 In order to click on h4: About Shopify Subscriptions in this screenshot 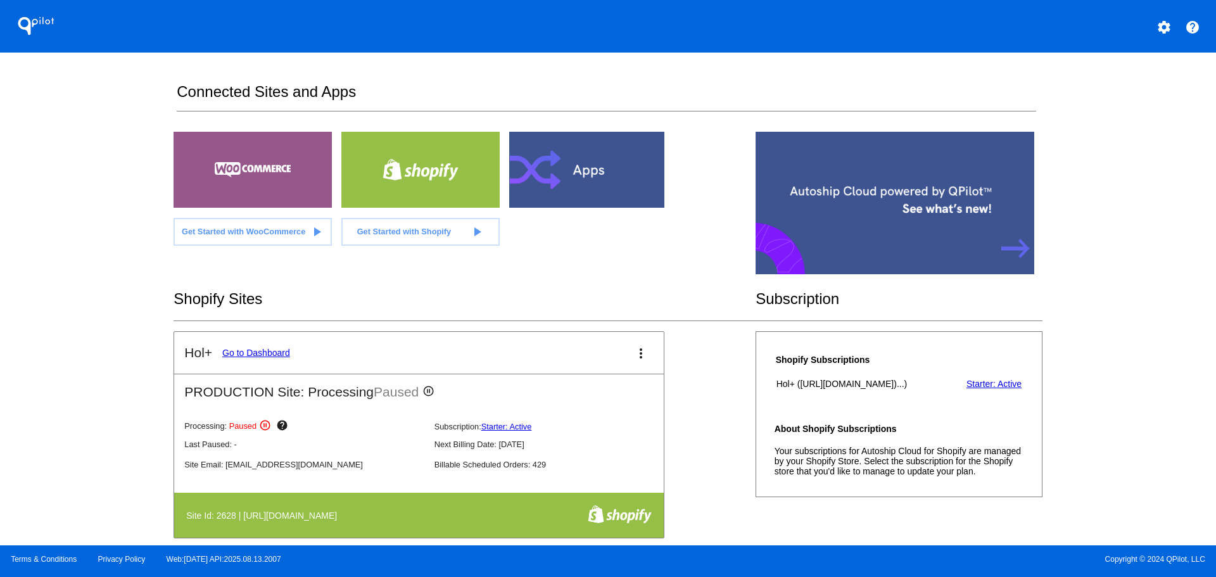, I will do `click(899, 429)`.